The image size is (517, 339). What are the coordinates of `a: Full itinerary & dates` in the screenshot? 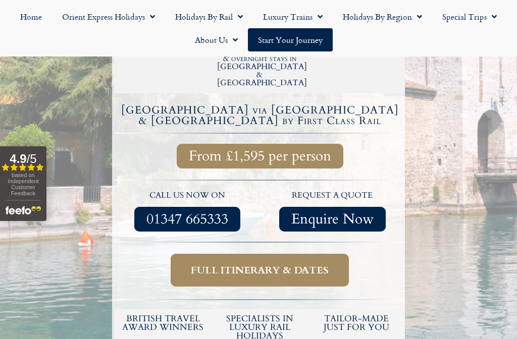 It's located at (259, 270).